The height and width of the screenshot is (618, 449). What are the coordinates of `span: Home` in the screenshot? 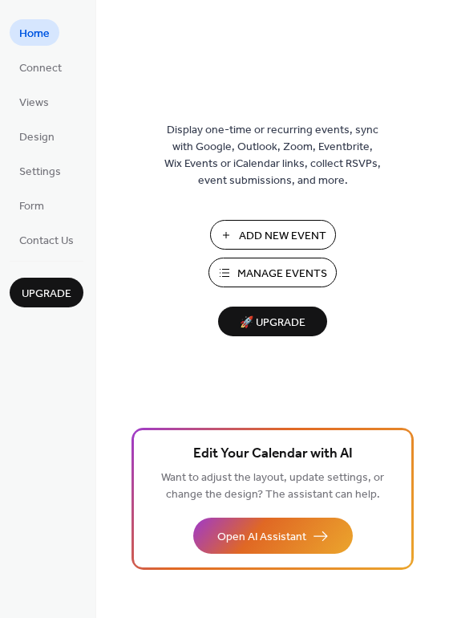 It's located at (35, 34).